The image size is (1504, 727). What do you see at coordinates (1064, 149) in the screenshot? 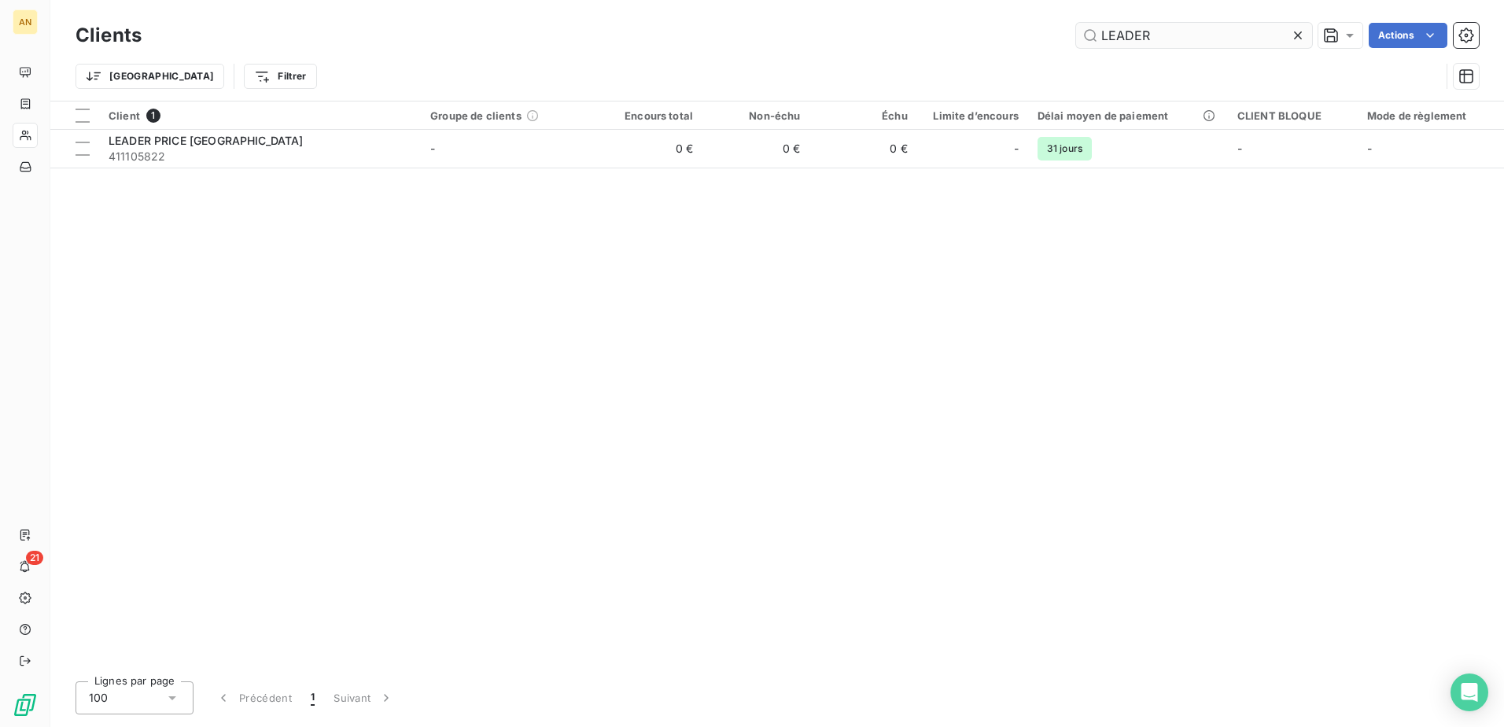
I see `span: 31 jours` at bounding box center [1064, 149].